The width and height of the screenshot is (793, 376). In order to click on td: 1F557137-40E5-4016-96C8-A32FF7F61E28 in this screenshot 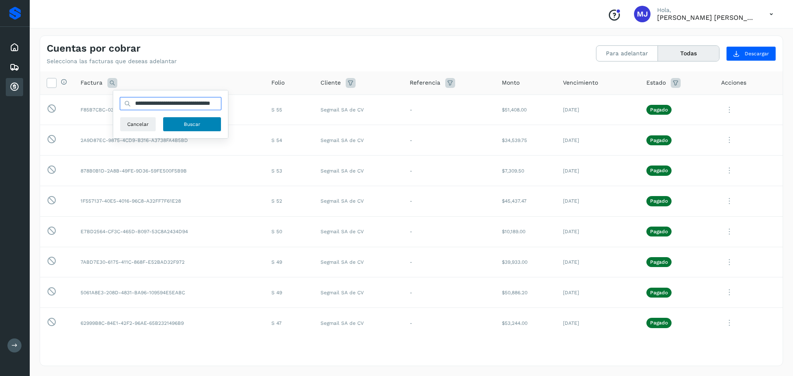, I will do `click(169, 201)`.